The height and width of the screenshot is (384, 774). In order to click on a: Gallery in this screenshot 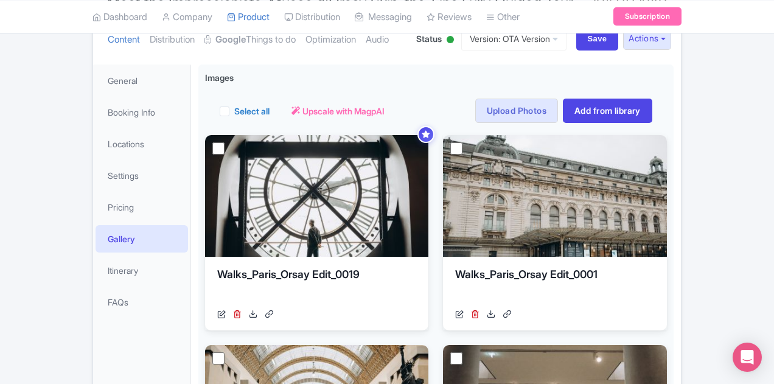, I will do `click(142, 239)`.